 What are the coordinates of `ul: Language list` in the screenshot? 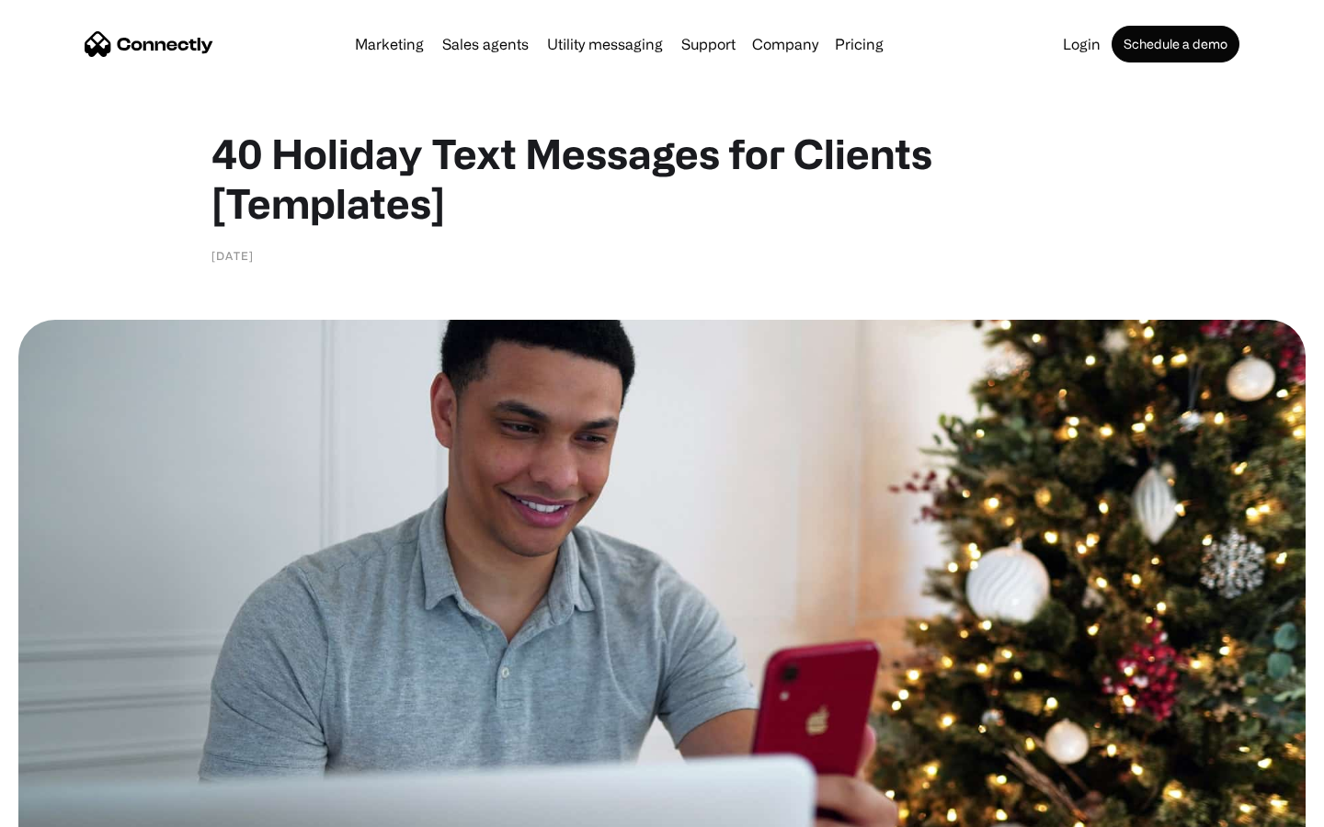 It's located at (74, 808).